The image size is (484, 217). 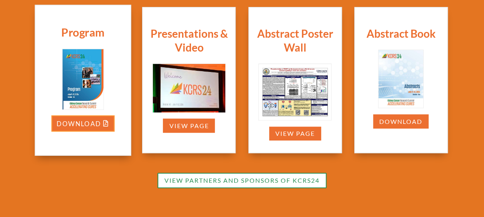 I want to click on h2: Abstract Book, so click(x=401, y=35).